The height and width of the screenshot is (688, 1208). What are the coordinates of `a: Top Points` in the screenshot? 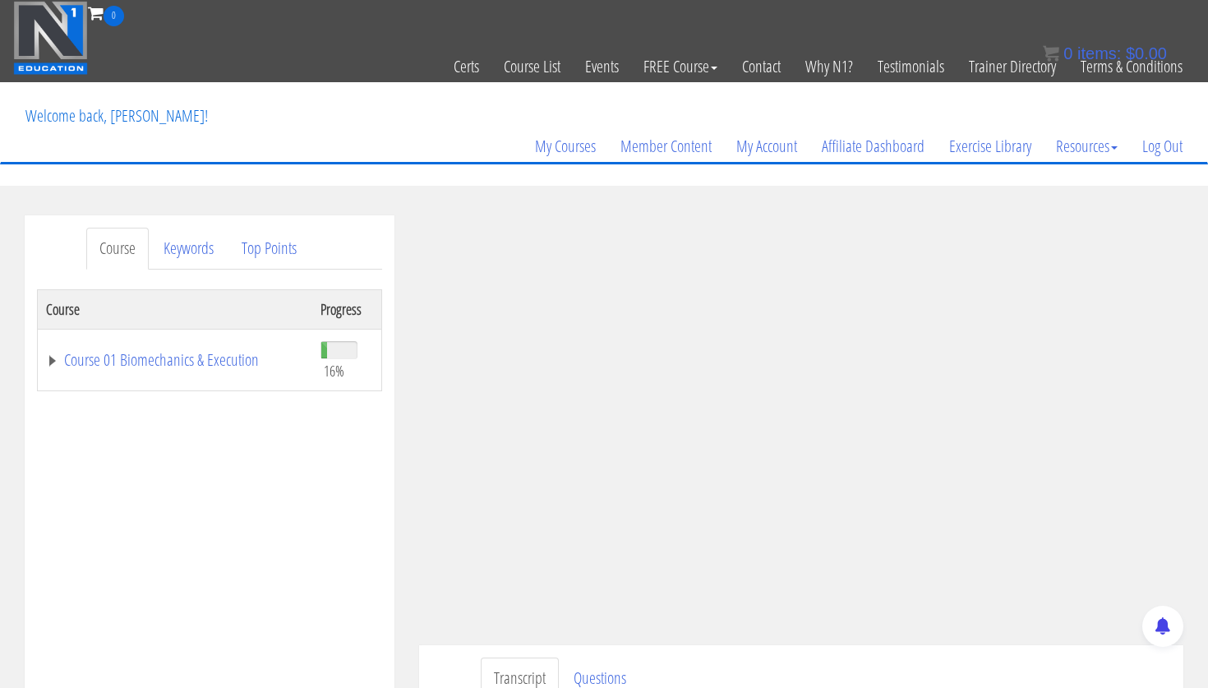 It's located at (269, 248).